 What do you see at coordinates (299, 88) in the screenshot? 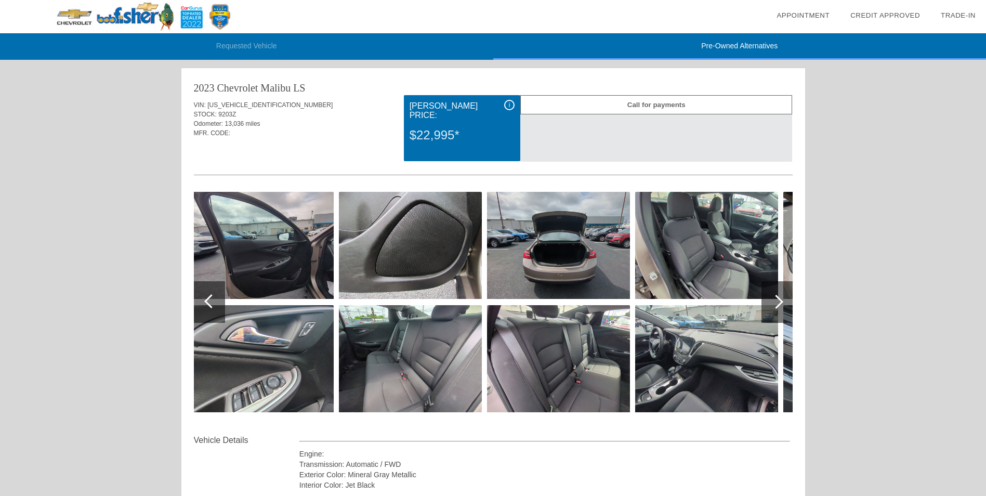
I see `div: LS` at bounding box center [299, 88].